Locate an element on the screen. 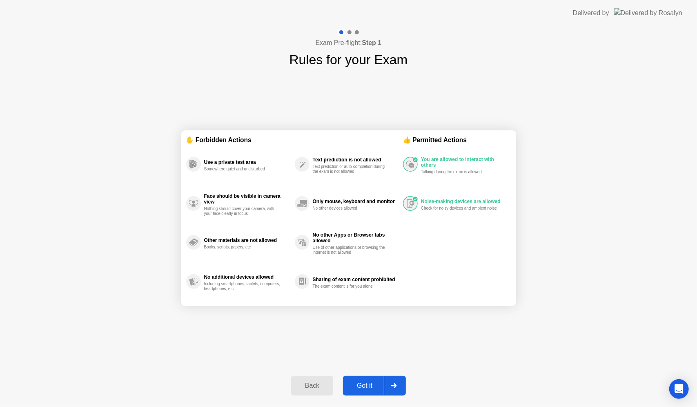 The width and height of the screenshot is (697, 407). div: Delivered by is located at coordinates (591, 13).